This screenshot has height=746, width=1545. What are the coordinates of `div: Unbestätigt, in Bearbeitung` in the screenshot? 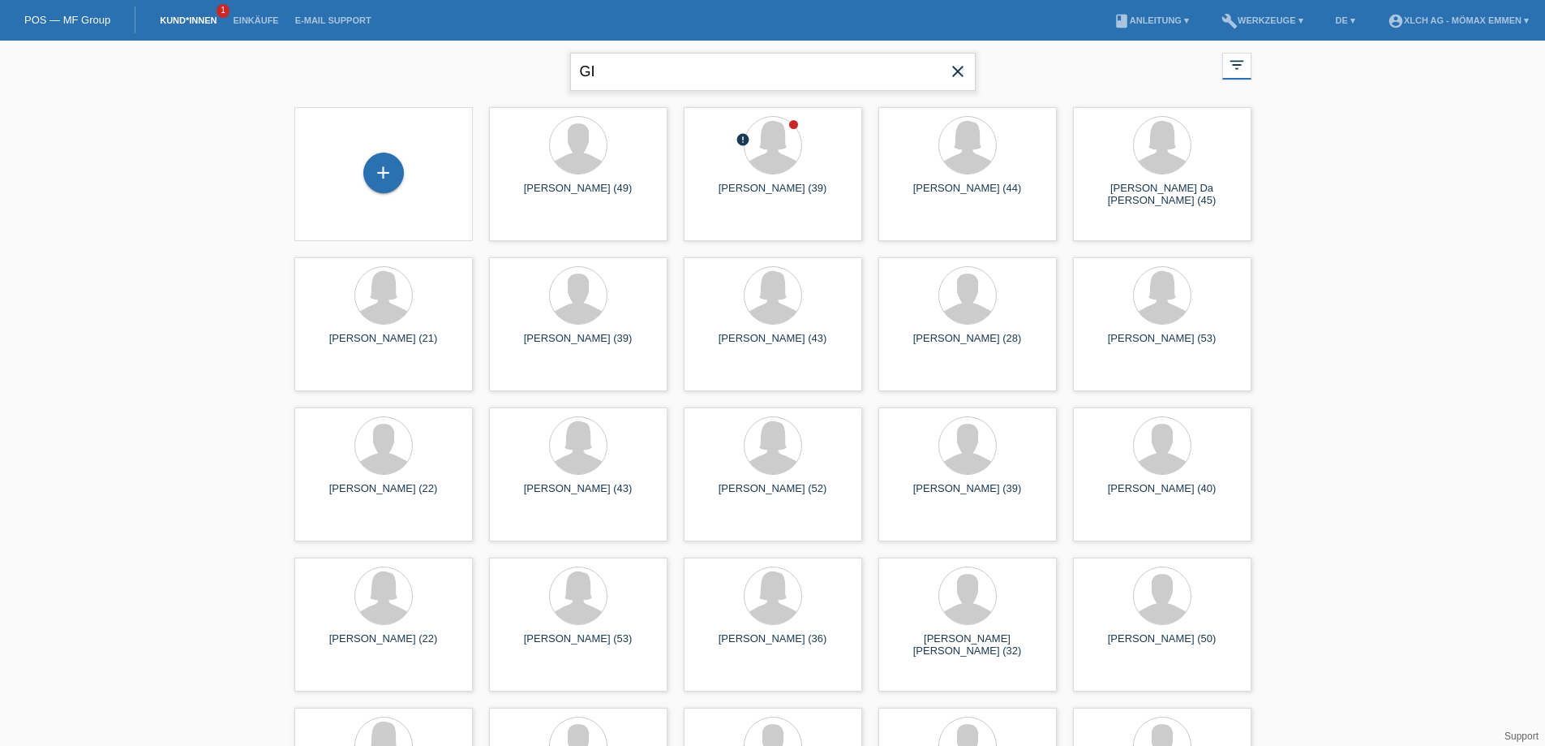 It's located at (743, 140).